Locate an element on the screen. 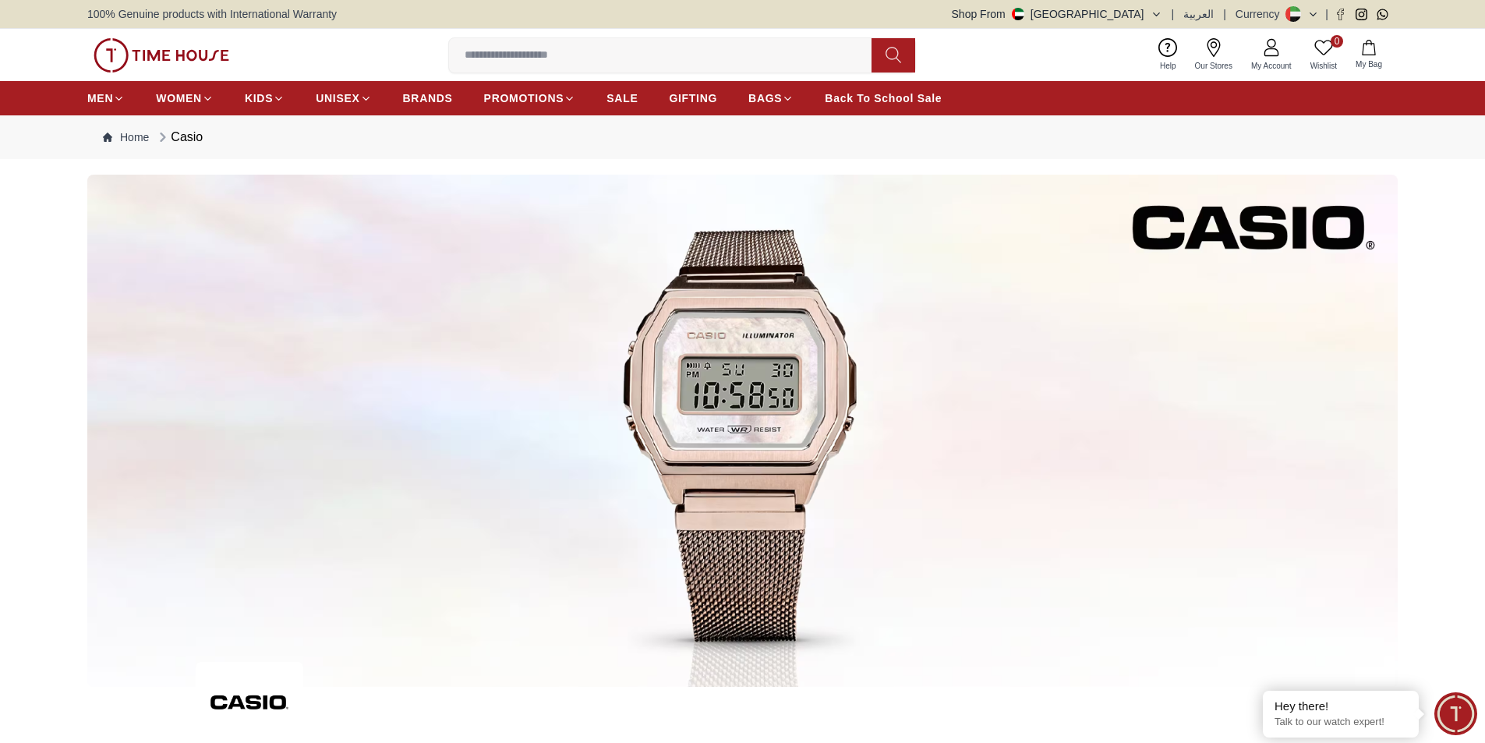 This screenshot has width=1485, height=743. nav: Breadcrumb is located at coordinates (742, 137).